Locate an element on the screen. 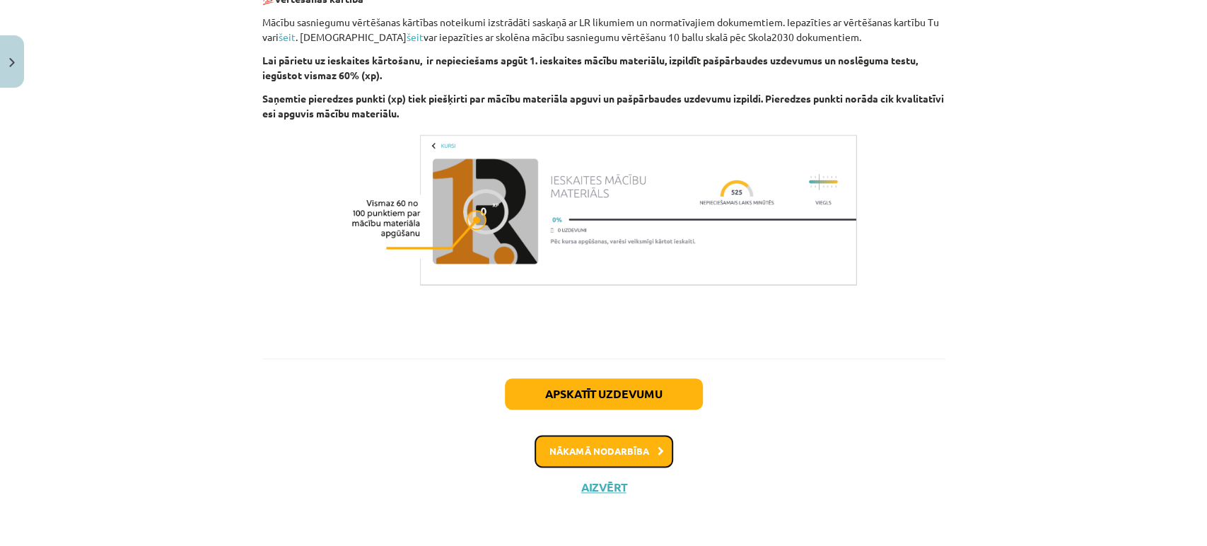 The image size is (1207, 546). p: Mācību sasniegumu vērtēšanas kārtības noteikumi izstrādāti saskaņā ar LR likumiem un normatīvajie... is located at coordinates (604, 30).